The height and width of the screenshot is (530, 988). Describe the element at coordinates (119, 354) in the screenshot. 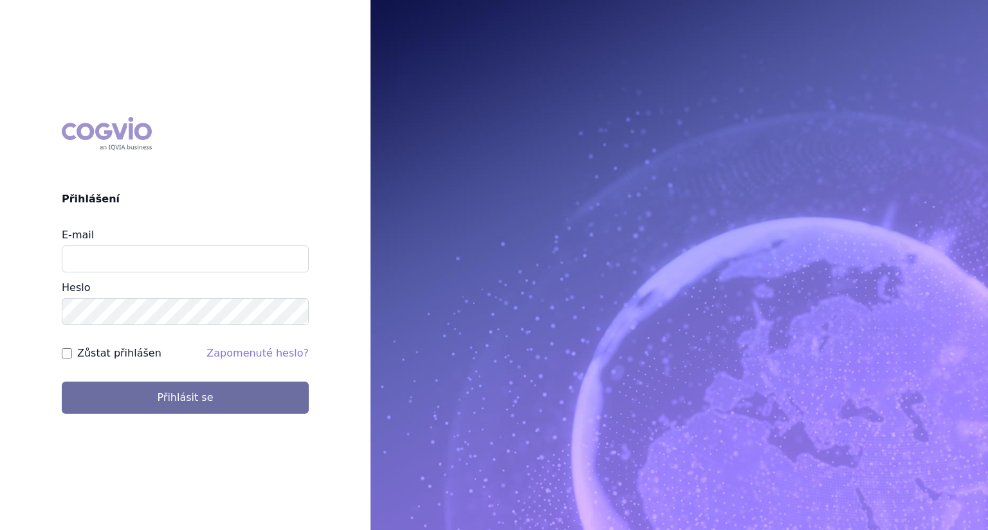

I see `label: Zůstat přihlášen` at that location.